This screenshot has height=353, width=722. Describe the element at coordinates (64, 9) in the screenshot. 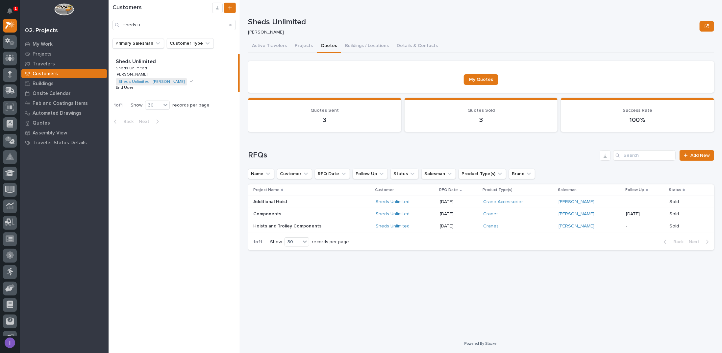

I see `img: Workspace Logo` at that location.